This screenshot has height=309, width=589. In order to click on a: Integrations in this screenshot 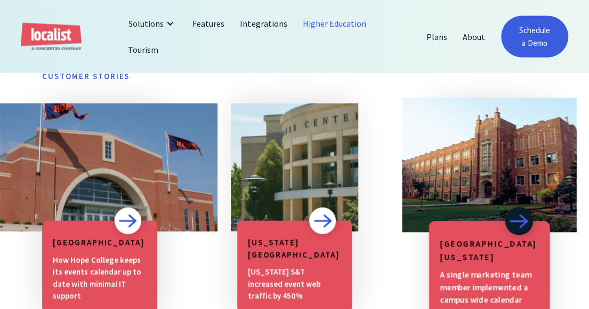, I will do `click(264, 23)`.